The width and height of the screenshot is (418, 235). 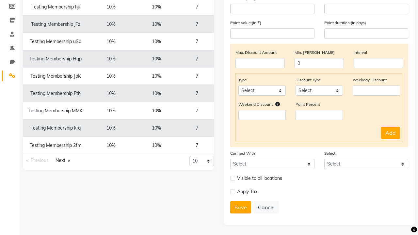 I want to click on a: Next, so click(x=63, y=161).